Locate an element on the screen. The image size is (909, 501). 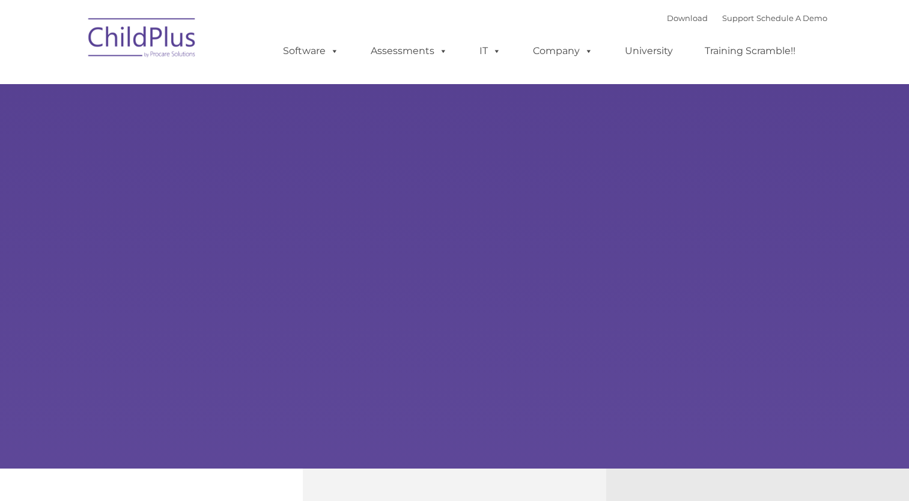
a: Assessments is located at coordinates (409, 51).